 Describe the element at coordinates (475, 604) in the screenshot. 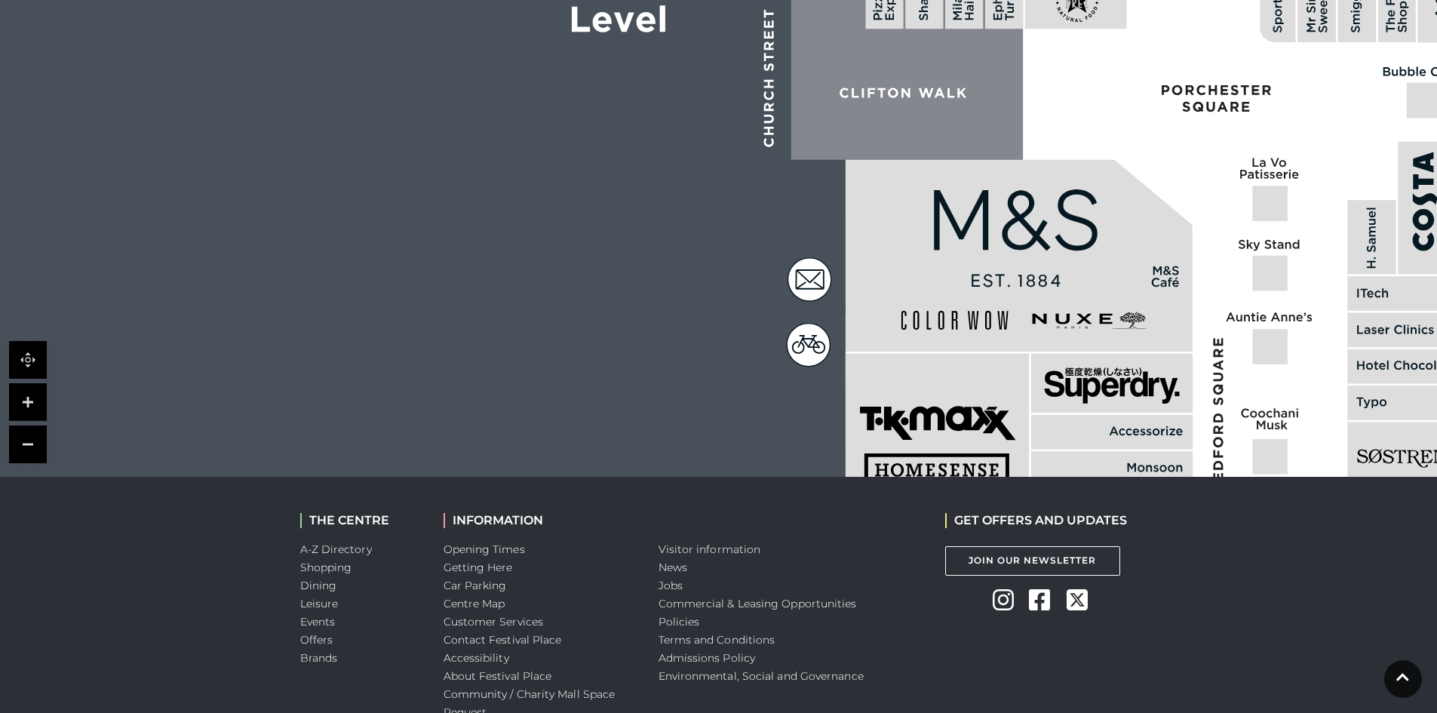

I see `a: Centre Map` at that location.